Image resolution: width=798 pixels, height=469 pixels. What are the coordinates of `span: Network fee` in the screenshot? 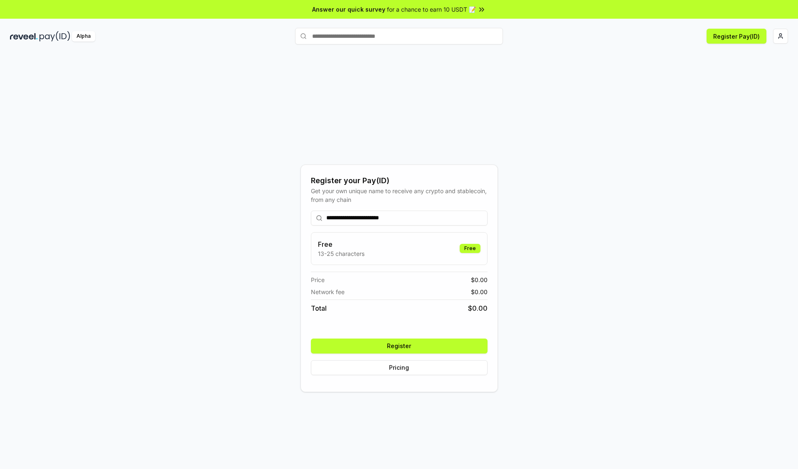 It's located at (327, 292).